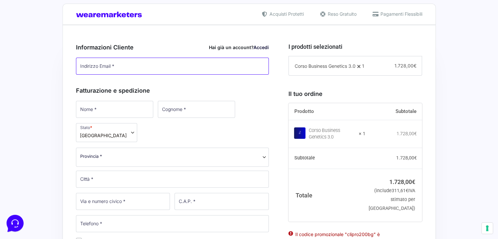 The height and width of the screenshot is (239, 498). What do you see at coordinates (325, 66) in the screenshot?
I see `span: Corso Business Genetics 3.0` at bounding box center [325, 66].